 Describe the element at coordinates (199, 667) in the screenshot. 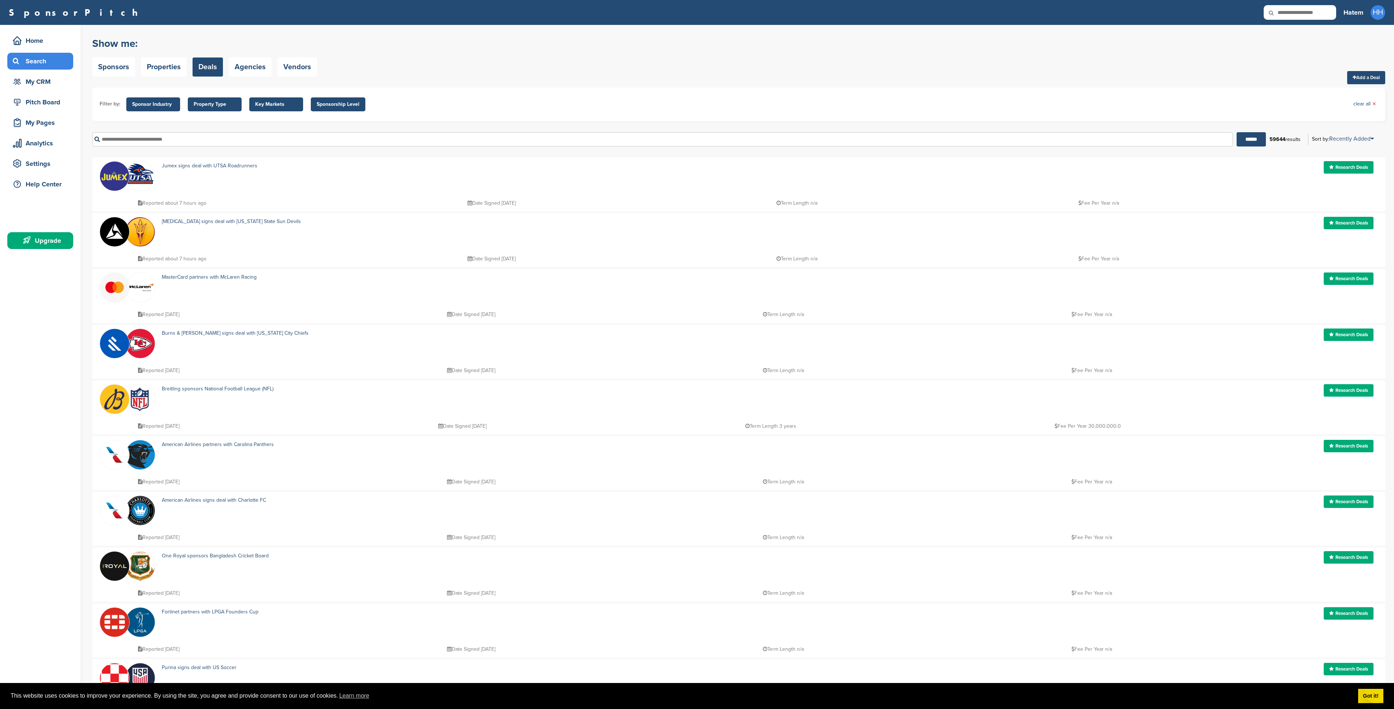

I see `a: Purina signs deal with US Soccer` at that location.